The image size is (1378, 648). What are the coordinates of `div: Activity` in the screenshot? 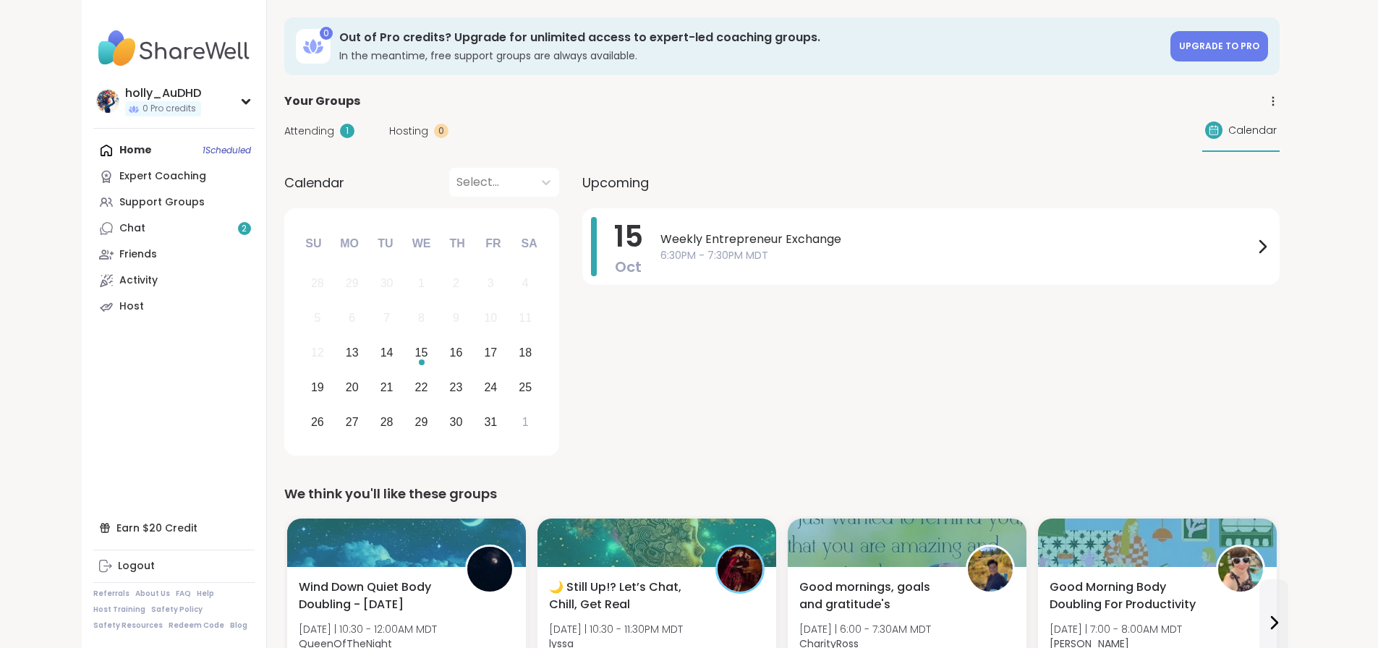 It's located at (138, 281).